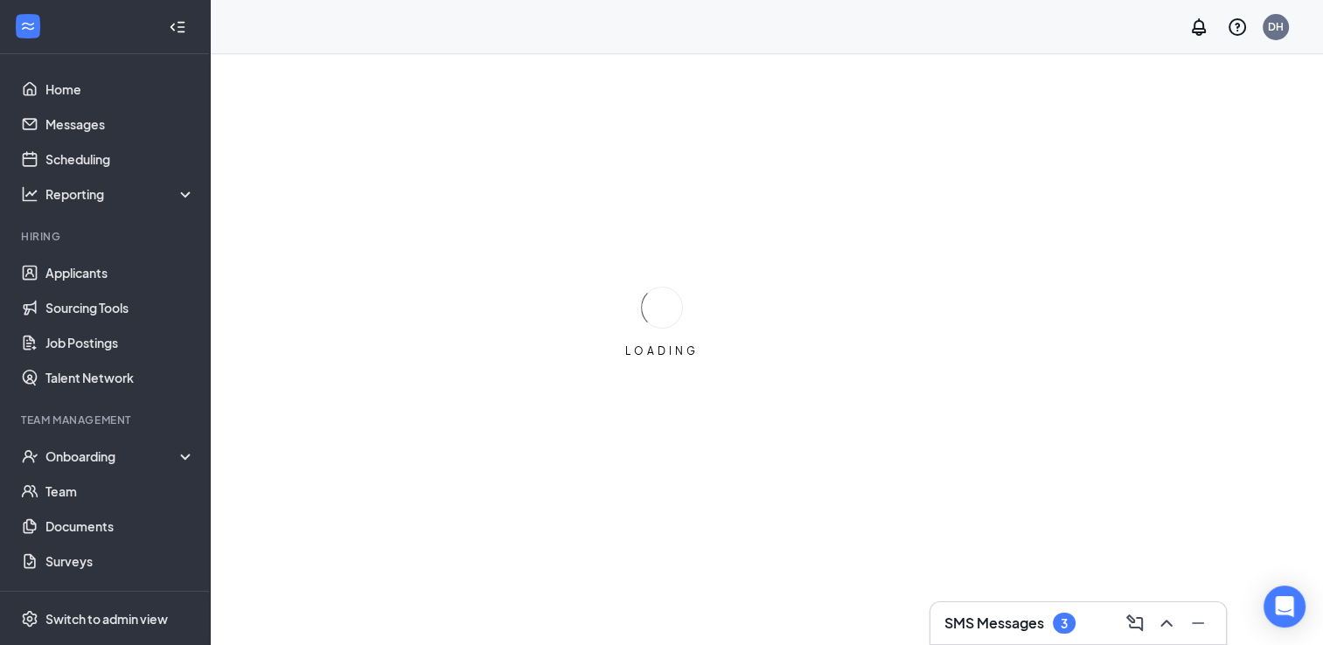 This screenshot has width=1323, height=645. What do you see at coordinates (30, 456) in the screenshot?
I see `svg: UserCheck` at bounding box center [30, 456].